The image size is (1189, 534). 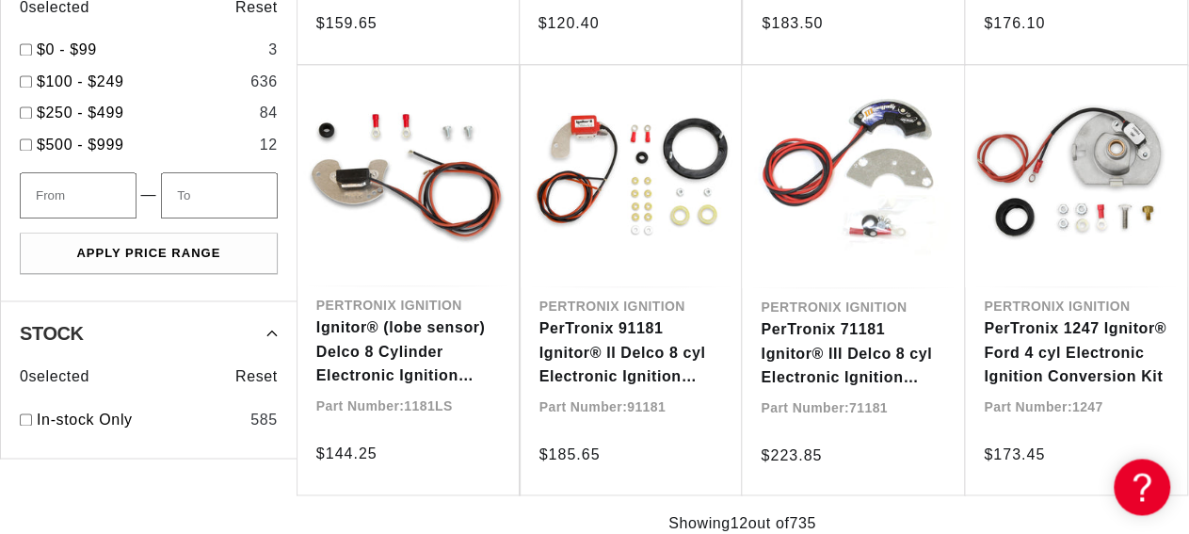 I want to click on div: 3, so click(x=273, y=50).